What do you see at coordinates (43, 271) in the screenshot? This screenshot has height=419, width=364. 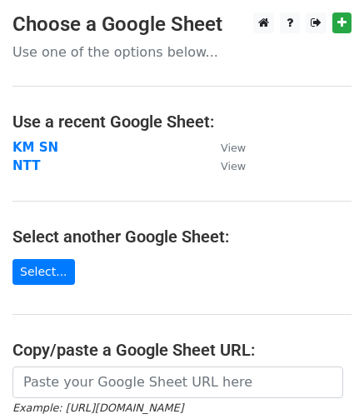 I see `a: Select...` at bounding box center [43, 271].